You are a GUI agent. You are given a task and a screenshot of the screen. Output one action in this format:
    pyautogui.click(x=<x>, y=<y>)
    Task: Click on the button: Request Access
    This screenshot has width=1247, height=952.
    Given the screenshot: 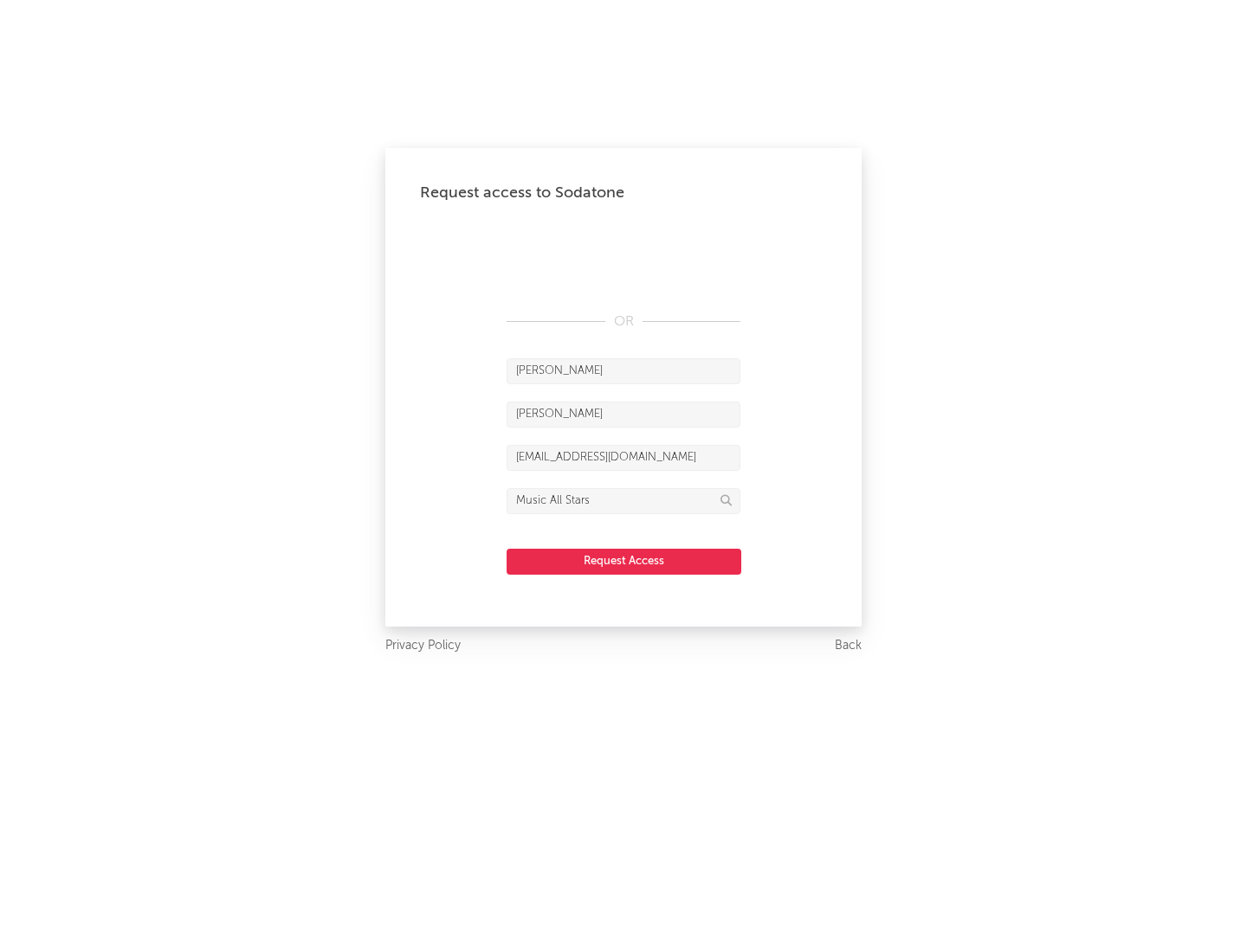 What is the action you would take?
    pyautogui.click(x=624, y=562)
    